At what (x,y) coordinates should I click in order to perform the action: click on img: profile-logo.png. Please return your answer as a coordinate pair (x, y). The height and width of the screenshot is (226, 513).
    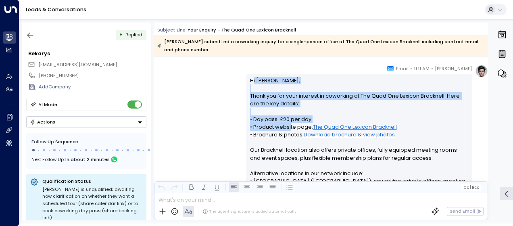
    Looking at the image, I should click on (481, 71).